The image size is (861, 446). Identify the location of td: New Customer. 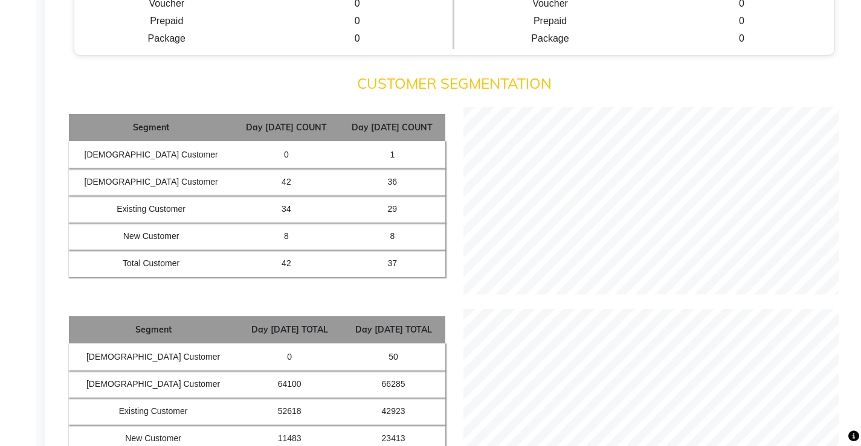
(151, 236).